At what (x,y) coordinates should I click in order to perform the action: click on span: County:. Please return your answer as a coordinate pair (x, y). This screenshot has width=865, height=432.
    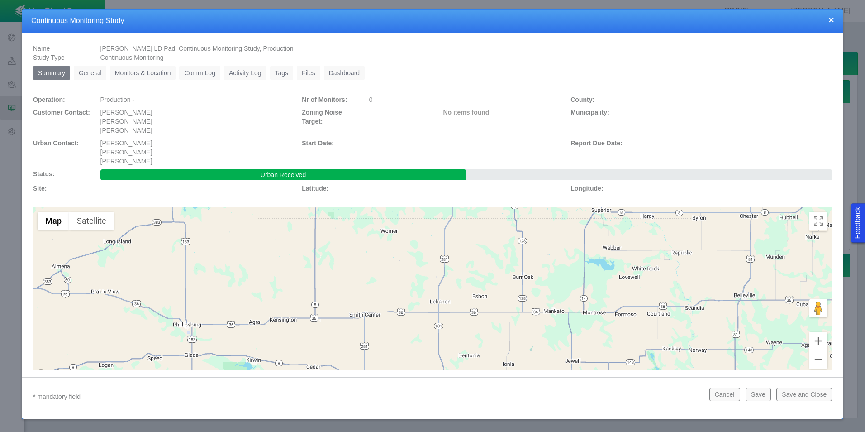
    Looking at the image, I should click on (582, 100).